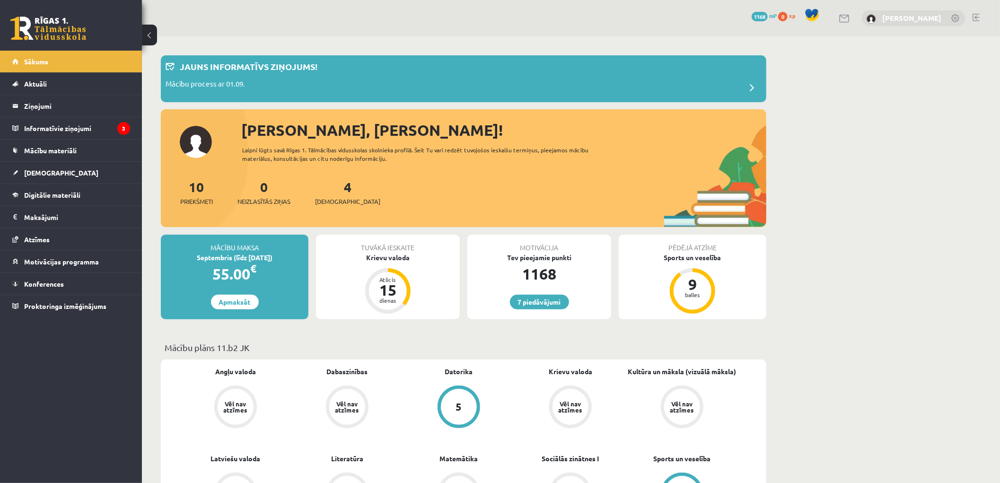 This screenshot has width=1000, height=483. What do you see at coordinates (693, 244) in the screenshot?
I see `div: Pēdējā atzīme` at bounding box center [693, 244].